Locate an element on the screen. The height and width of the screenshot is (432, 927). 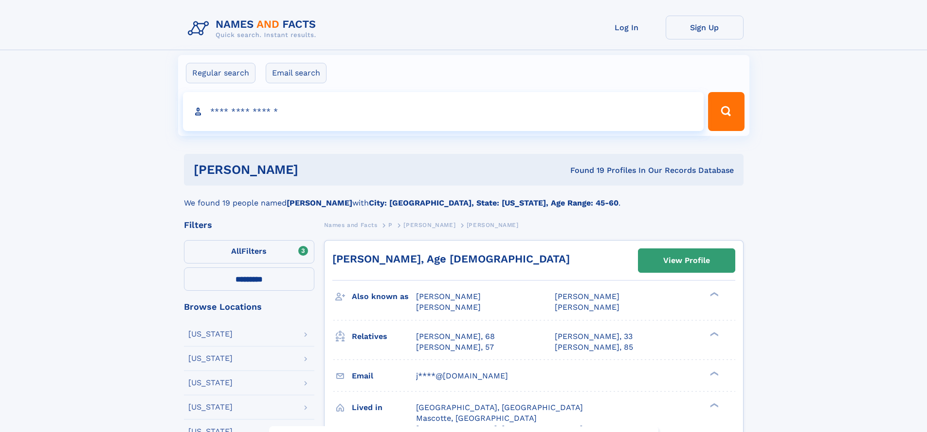
div: Browse Locations is located at coordinates (249, 307).